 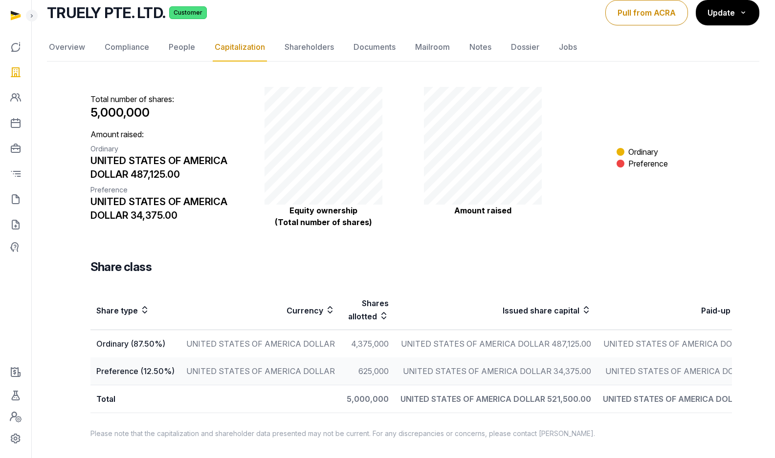 I want to click on th: Shares allotted, so click(x=368, y=310).